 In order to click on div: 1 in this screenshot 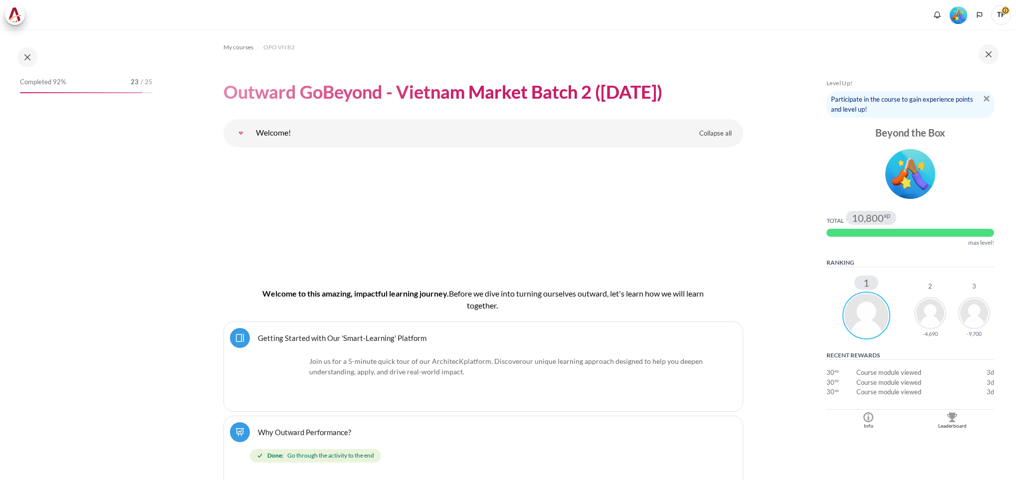, I will do `click(866, 283)`.